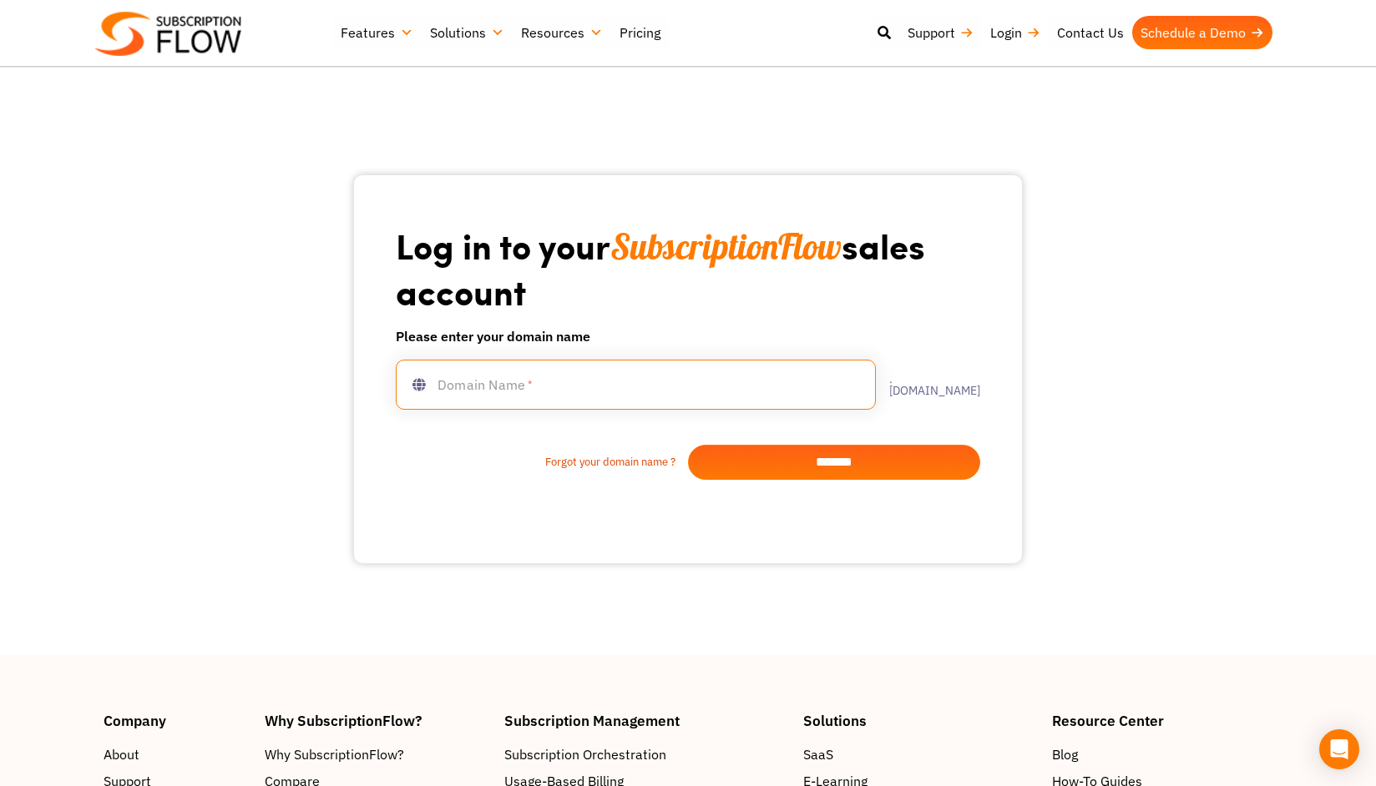 The width and height of the screenshot is (1376, 786). I want to click on img: Subscriptionflow, so click(168, 33).